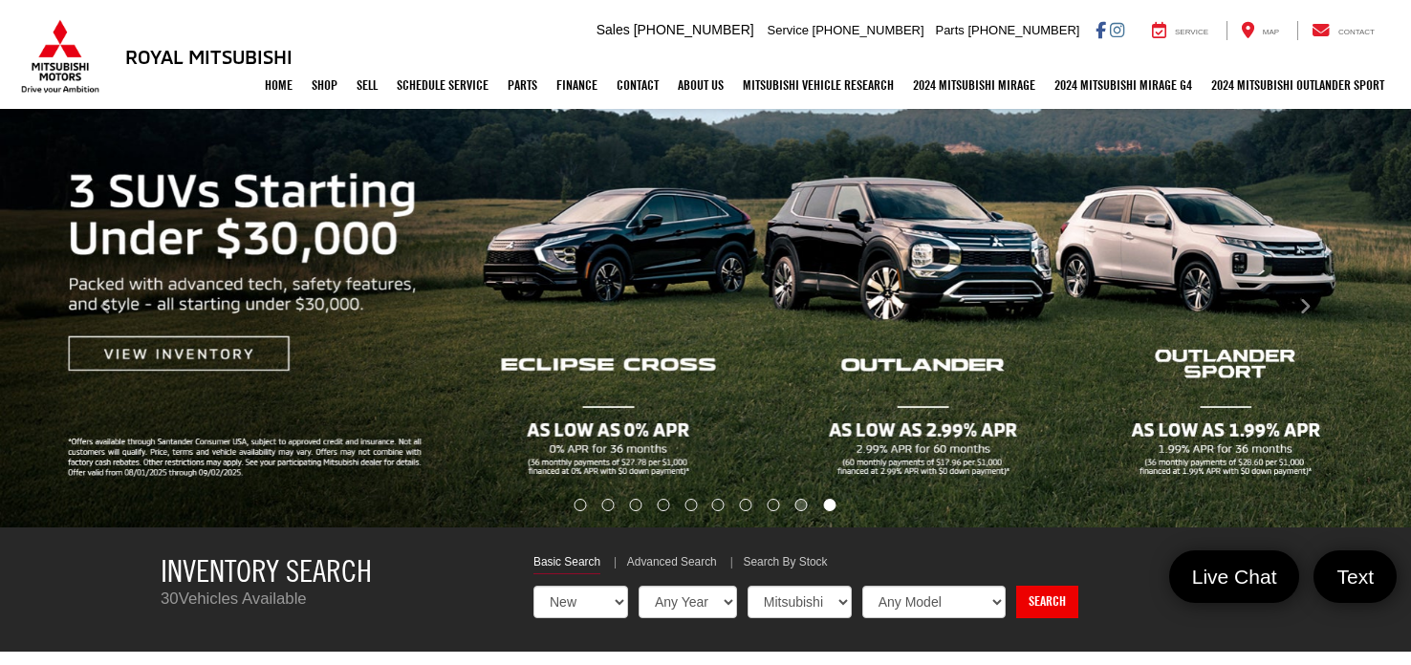 The width and height of the screenshot is (1411, 665). Describe the element at coordinates (1100, 30) in the screenshot. I see `a: Facebook: Click to visit our Facebook page` at that location.